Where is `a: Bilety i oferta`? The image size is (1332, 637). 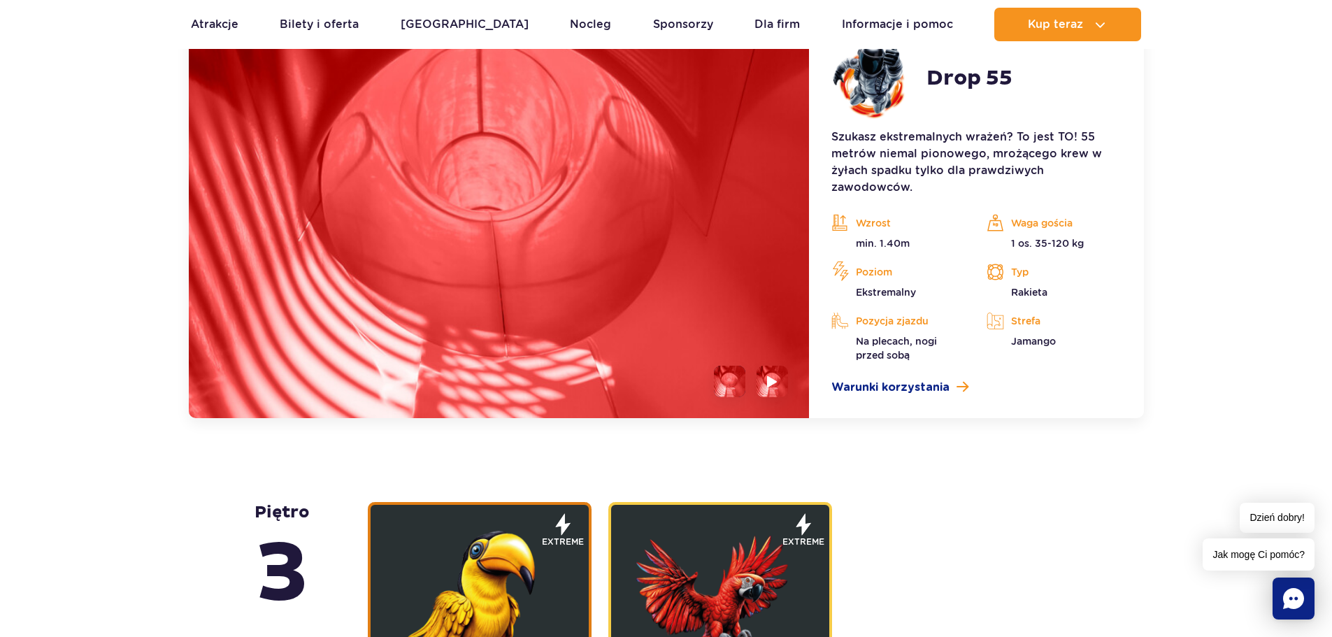
a: Bilety i oferta is located at coordinates (319, 24).